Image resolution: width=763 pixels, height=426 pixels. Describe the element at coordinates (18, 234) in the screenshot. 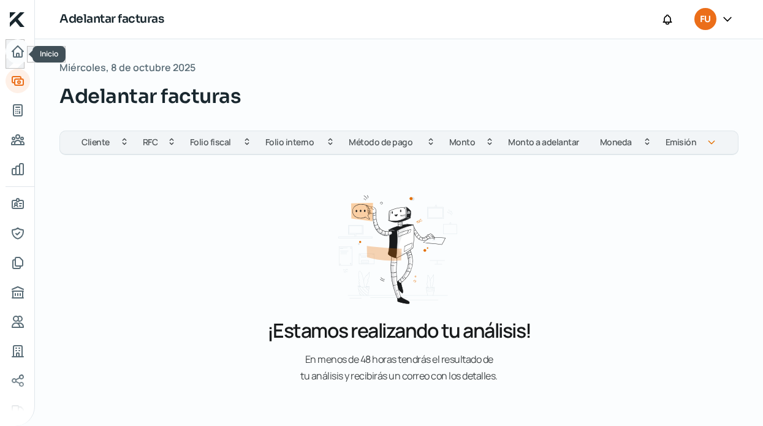

I see `a: Representantes` at that location.